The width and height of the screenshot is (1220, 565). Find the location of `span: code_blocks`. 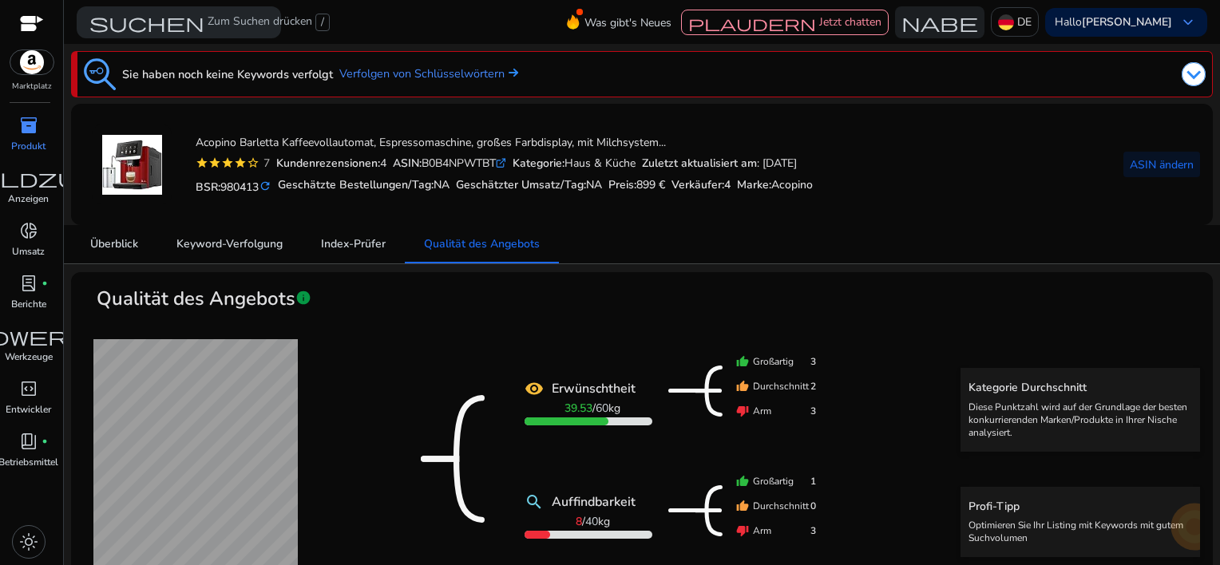

span: code_blocks is located at coordinates (29, 389).